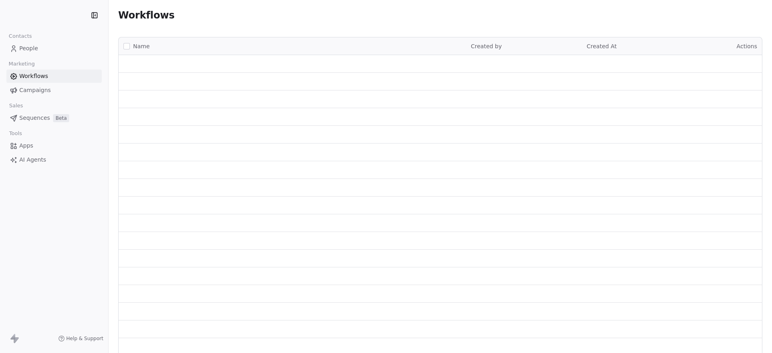  What do you see at coordinates (81, 339) in the screenshot?
I see `a: Help & Support` at bounding box center [81, 339].